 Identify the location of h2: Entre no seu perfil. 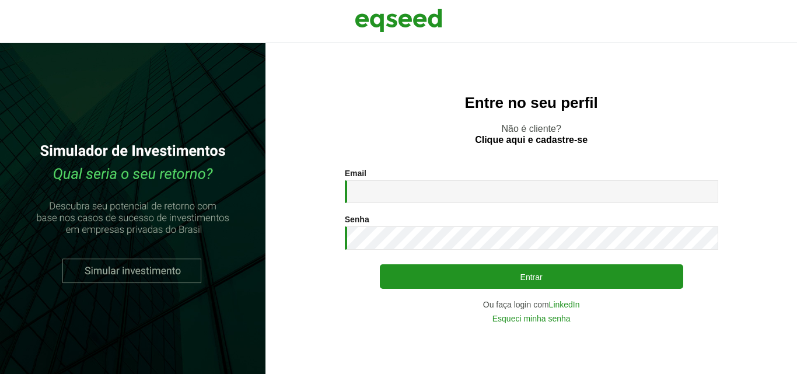
(531, 103).